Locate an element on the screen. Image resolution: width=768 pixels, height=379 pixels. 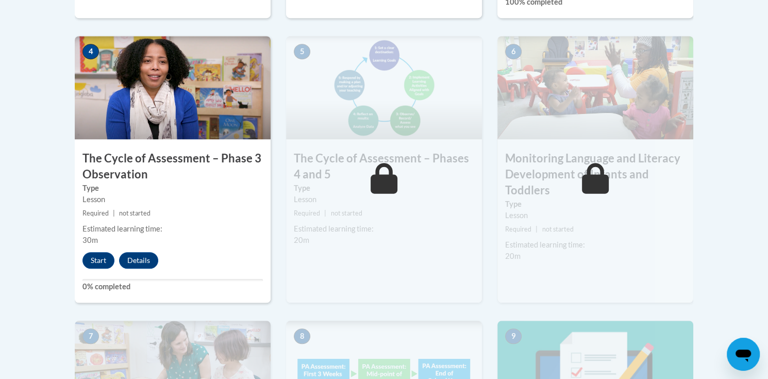
span: 8 is located at coordinates (302, 336).